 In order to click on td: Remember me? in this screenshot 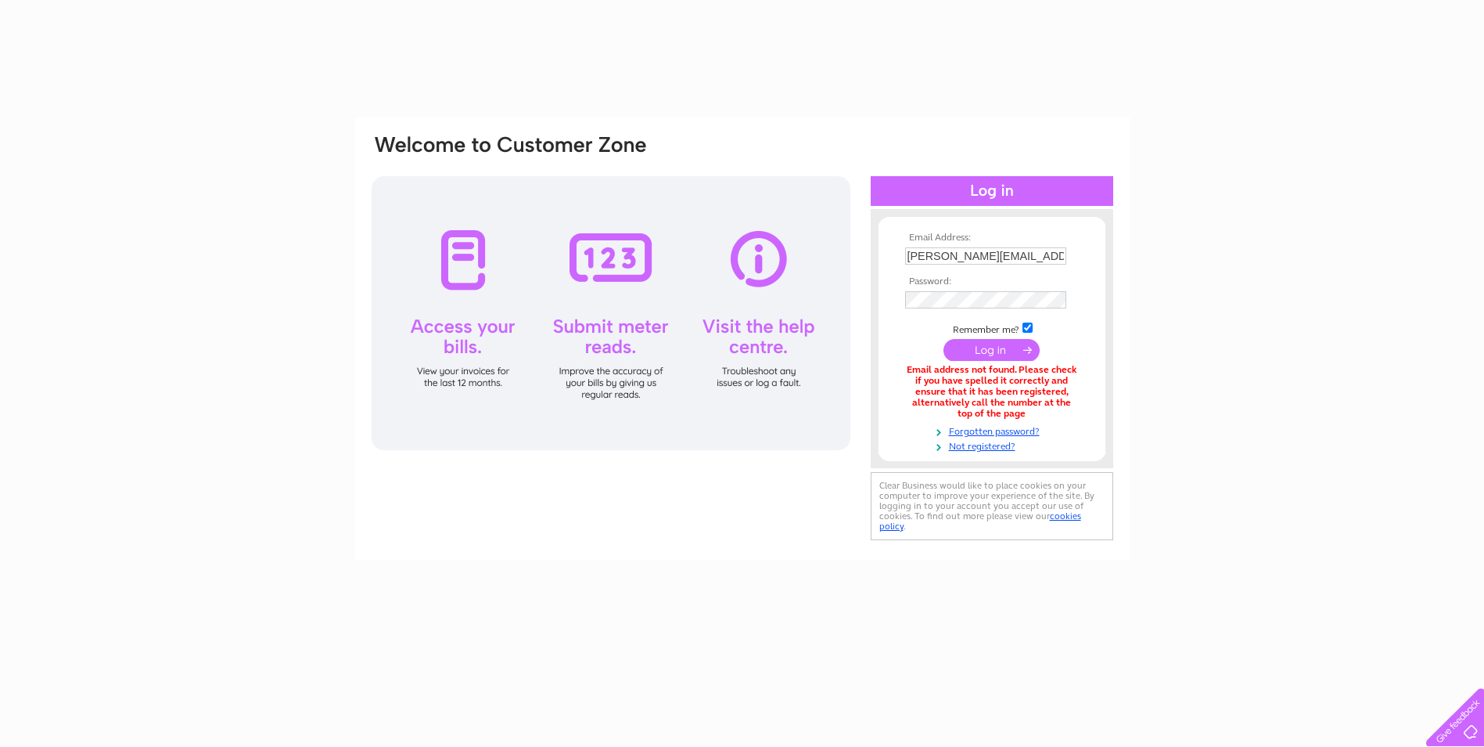, I will do `click(992, 328)`.